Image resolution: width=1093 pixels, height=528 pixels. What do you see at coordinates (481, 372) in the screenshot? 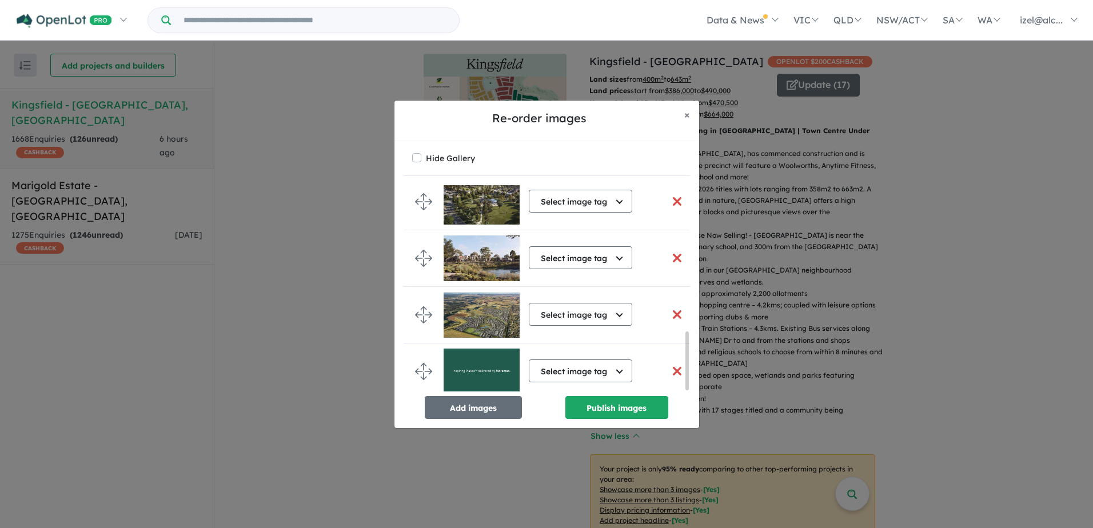
I see `img: Moremac%20Property%20Group_1.png` at bounding box center [481, 372].